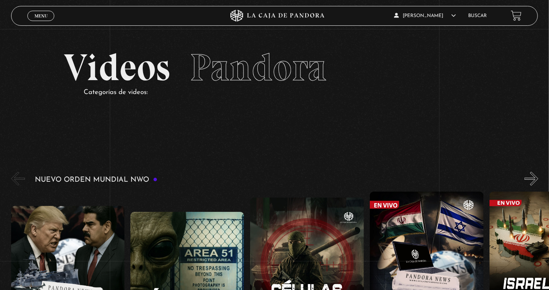  Describe the element at coordinates (41, 16) in the screenshot. I see `span: Menu` at that location.